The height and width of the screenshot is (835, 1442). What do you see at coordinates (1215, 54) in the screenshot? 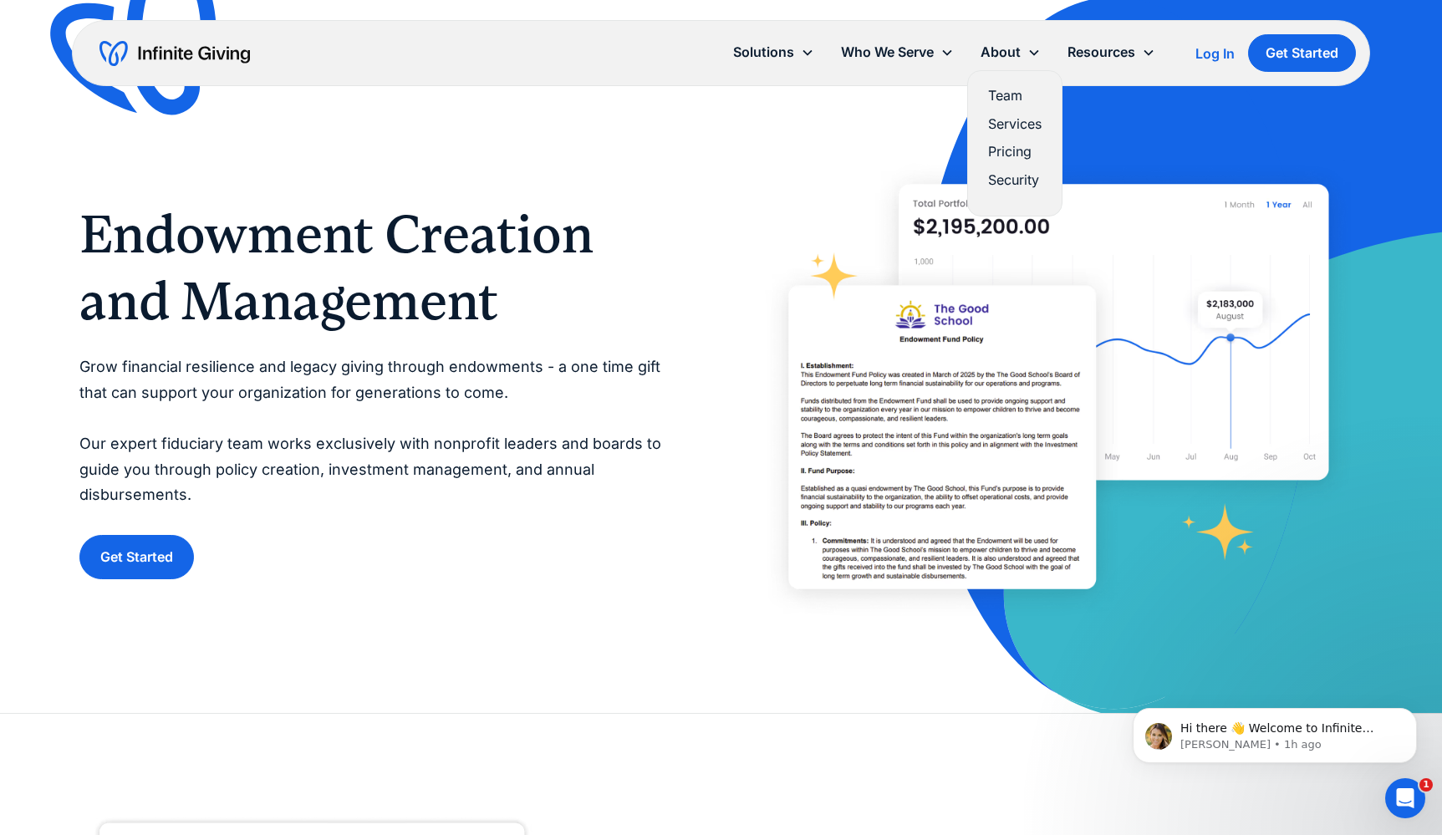
I see `div: Log In` at bounding box center [1215, 54].